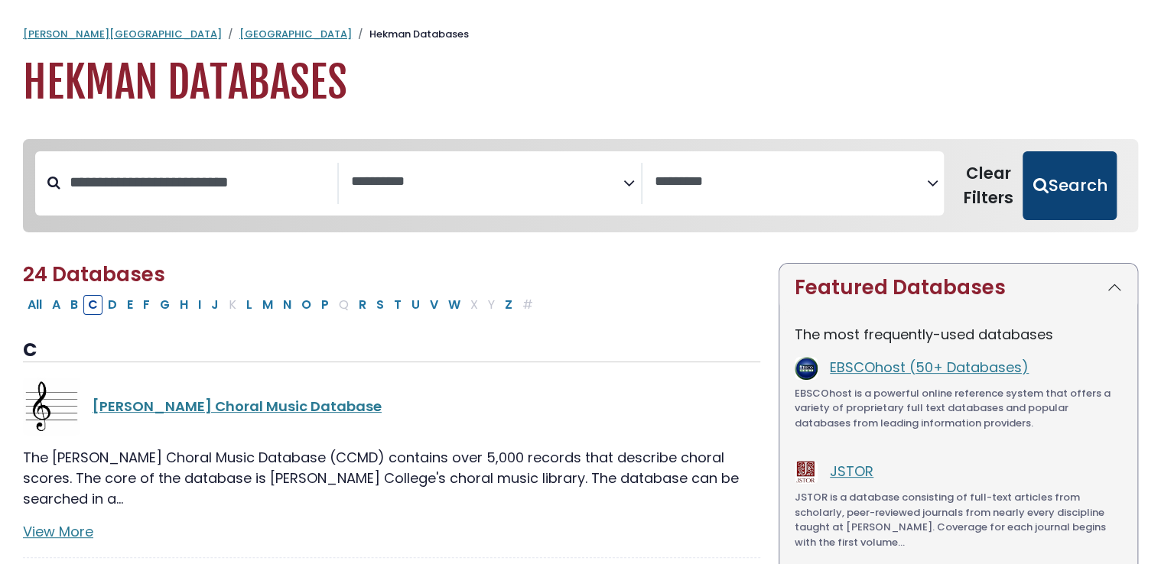 The width and height of the screenshot is (1161, 564). Describe the element at coordinates (146, 305) in the screenshot. I see `button: Filter Results F` at that location.